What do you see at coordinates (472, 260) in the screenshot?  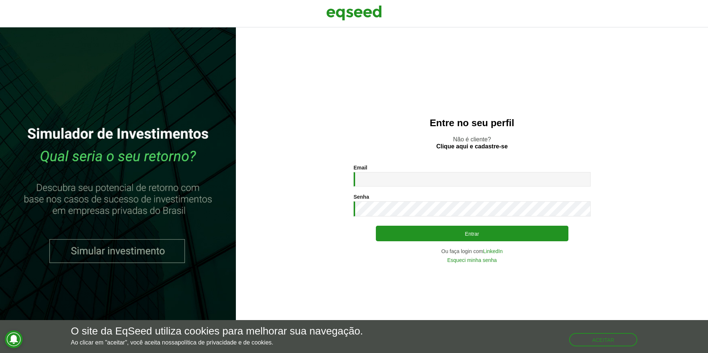 I see `a: Esqueci minha senha` at bounding box center [472, 260].